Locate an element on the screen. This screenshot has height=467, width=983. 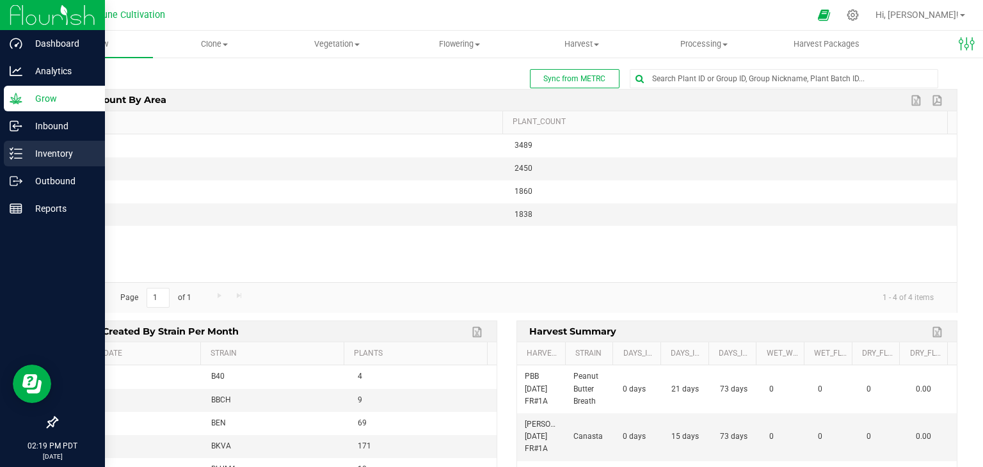
span: Plants created by strain per month is located at coordinates (154, 331).